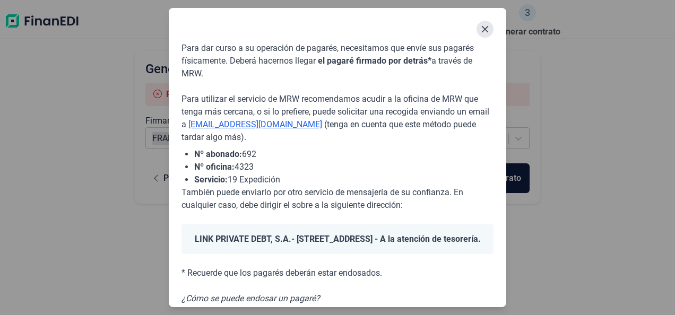 Image resolution: width=675 pixels, height=315 pixels. Describe the element at coordinates (337, 118) in the screenshot. I see `p: Para utilizar el servicio de MRW recomendamos acudir a la oficina de MRW que tenga más cercana, o...` at that location.